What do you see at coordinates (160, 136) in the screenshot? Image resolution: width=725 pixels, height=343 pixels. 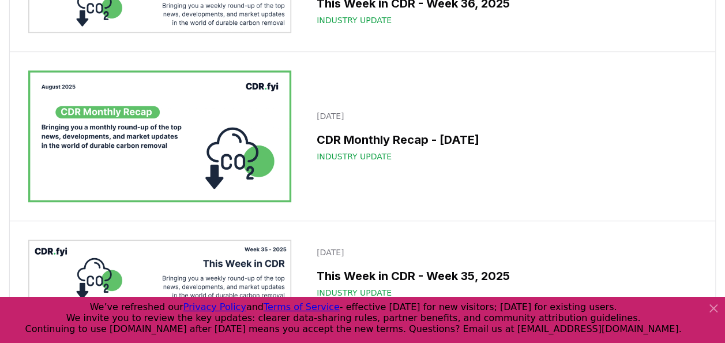 I see `img: CDR Monthly Recap - August 2025 blog post image` at bounding box center [160, 136].